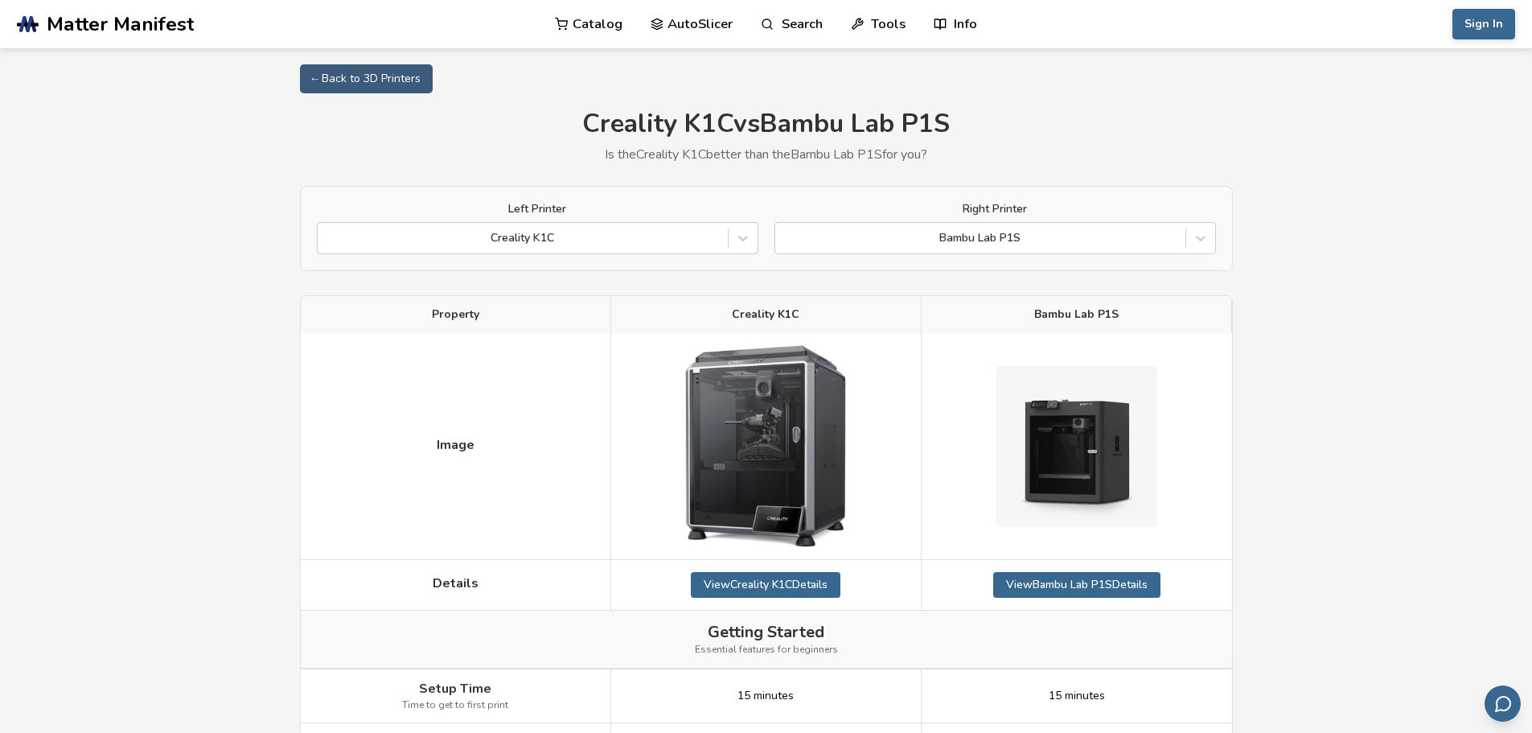  Describe the element at coordinates (766, 445) in the screenshot. I see `img: Creality K1C` at that location.